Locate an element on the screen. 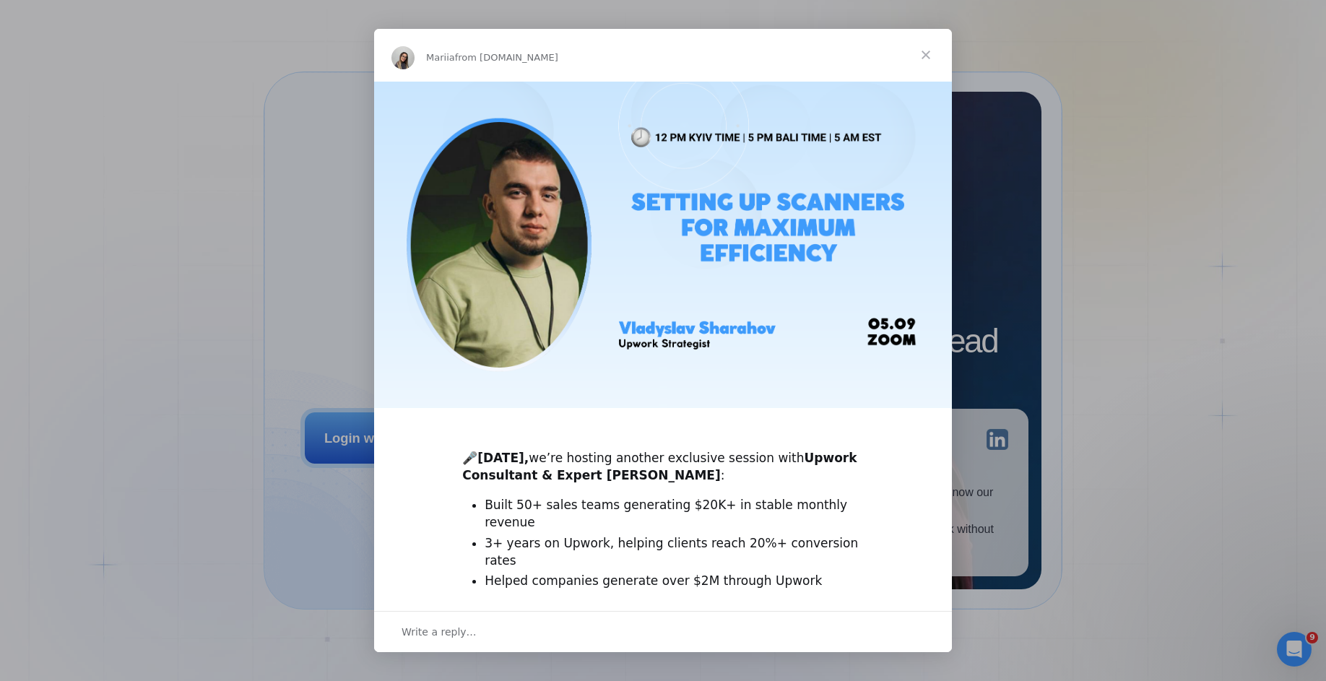 The width and height of the screenshot is (1326, 681). span: Mariia is located at coordinates (441, 57).